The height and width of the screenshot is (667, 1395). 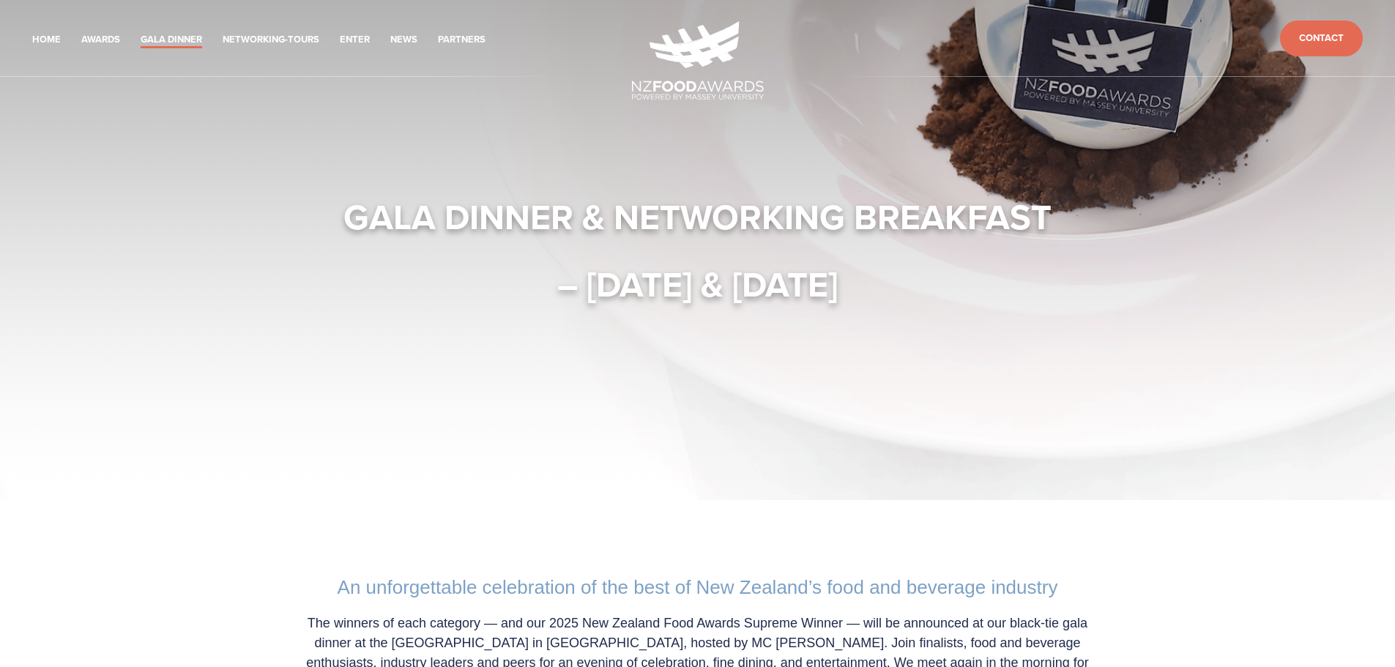 I want to click on a: Home, so click(x=46, y=40).